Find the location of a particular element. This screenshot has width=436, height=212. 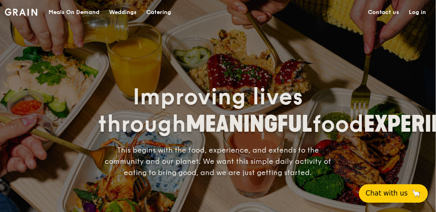

div: Weddings is located at coordinates (123, 12).